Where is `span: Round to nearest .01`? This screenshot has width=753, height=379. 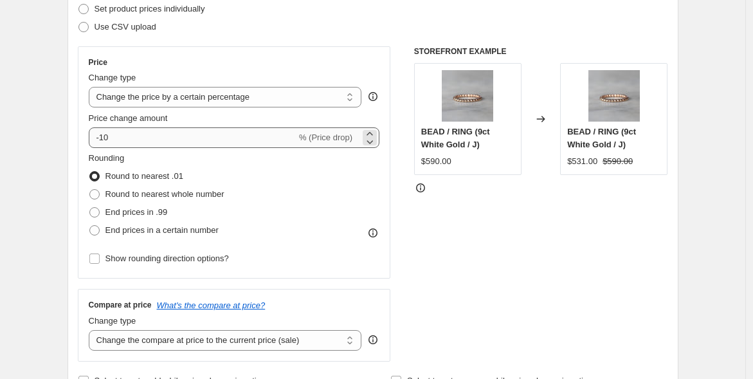 span: Round to nearest .01 is located at coordinates (144, 175).